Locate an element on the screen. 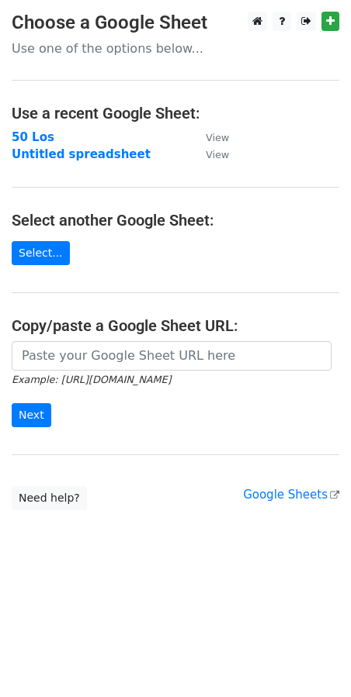 The image size is (351, 697). a: Select... is located at coordinates (40, 253).